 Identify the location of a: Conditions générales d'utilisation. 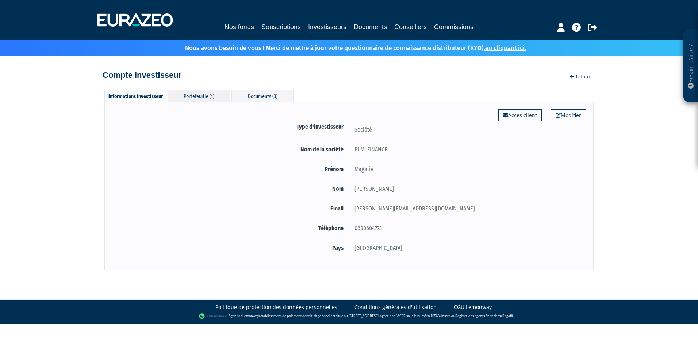
(396, 308).